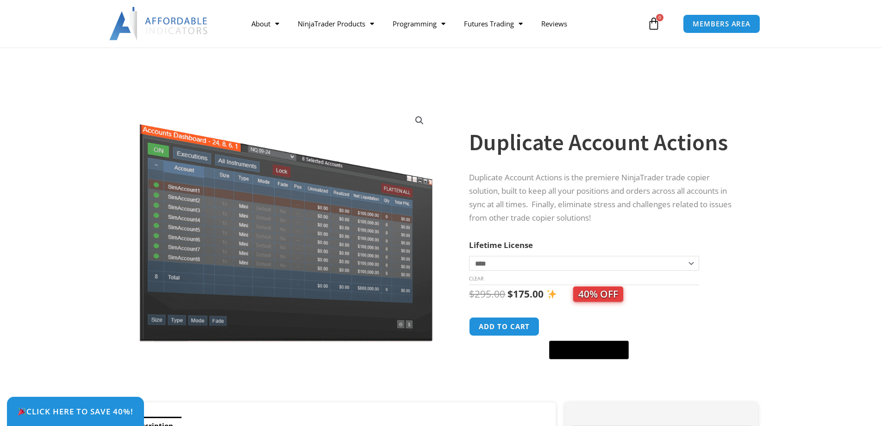 The width and height of the screenshot is (882, 426). What do you see at coordinates (660, 18) in the screenshot?
I see `span: 0` at bounding box center [660, 18].